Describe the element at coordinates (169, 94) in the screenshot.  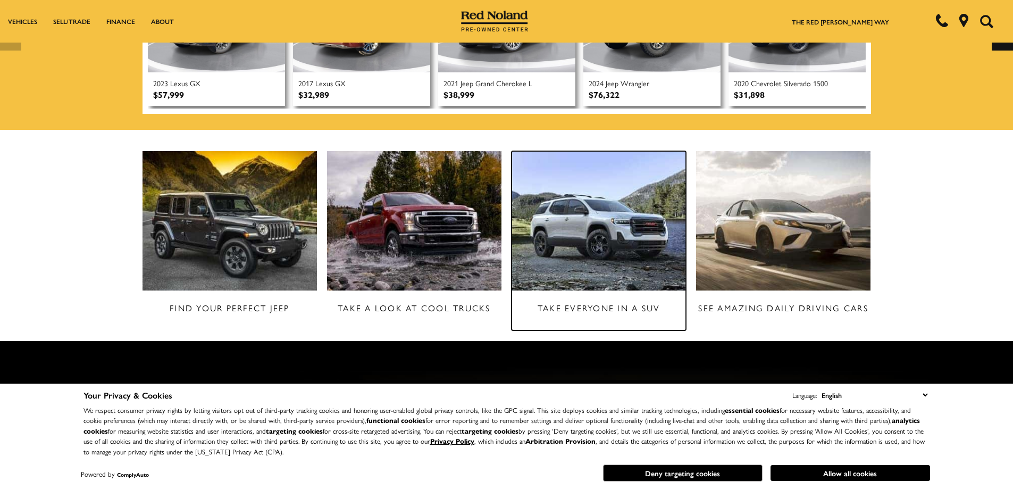
I see `div: $57,999` at that location.